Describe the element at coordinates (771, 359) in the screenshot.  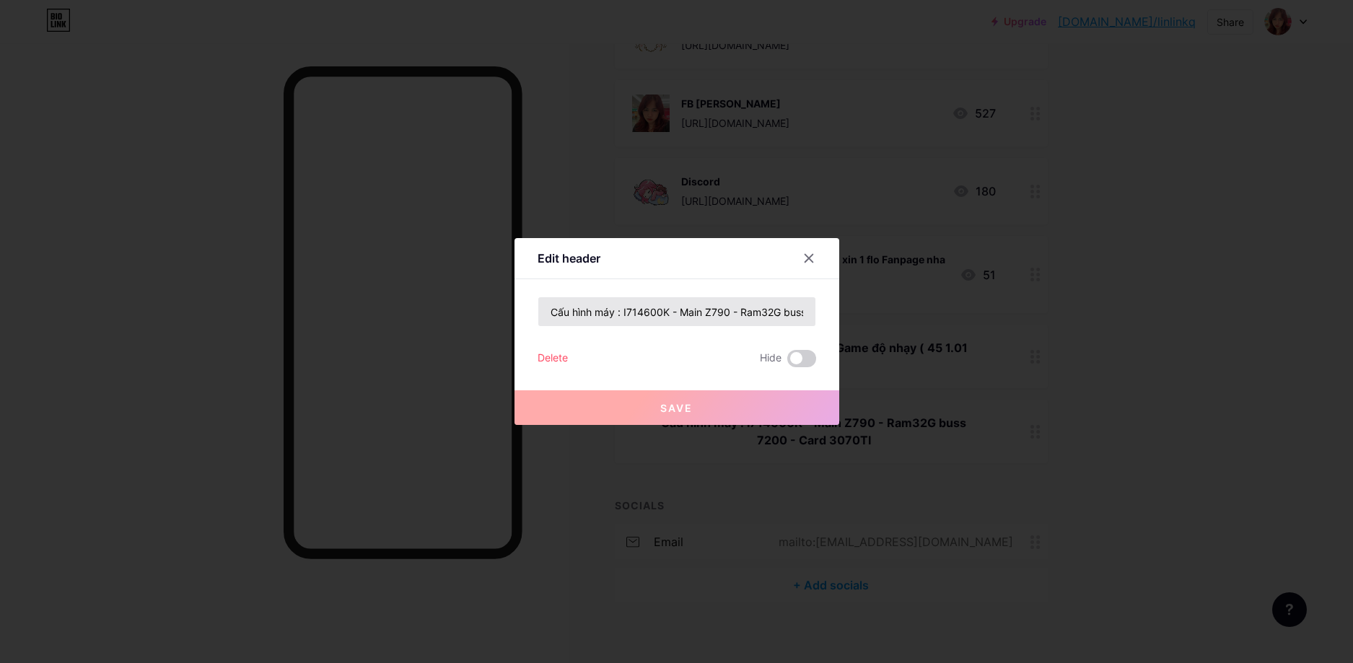
I see `span: Hide` at that location.